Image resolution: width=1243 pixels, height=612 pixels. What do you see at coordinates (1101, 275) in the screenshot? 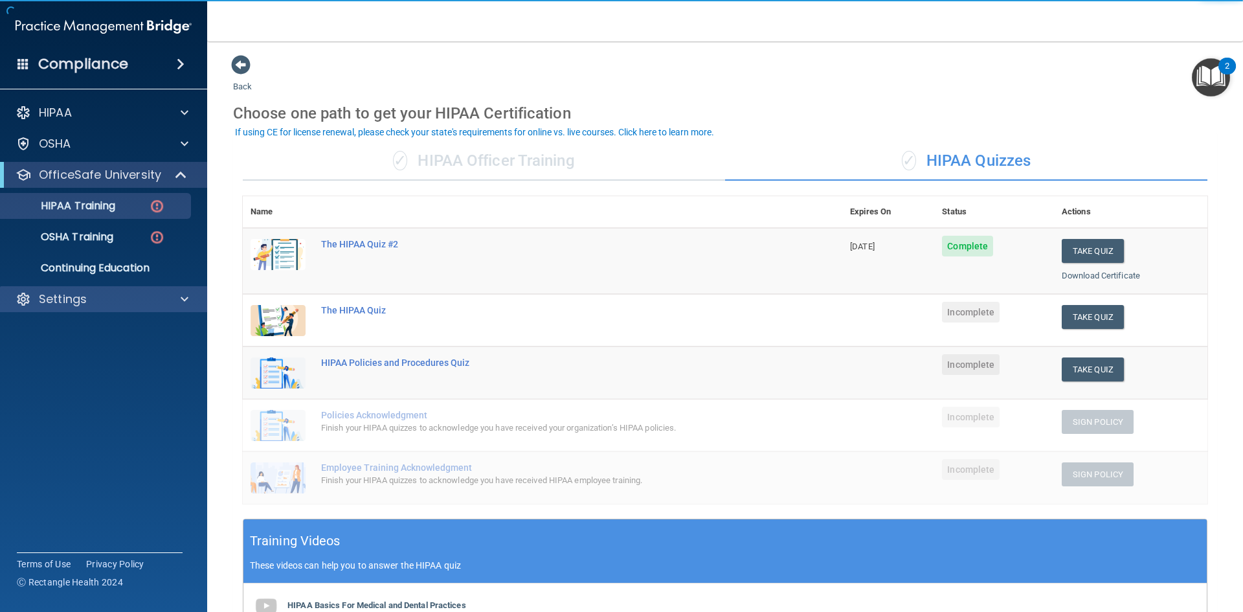
I see `a: Download Certificate` at bounding box center [1101, 275].